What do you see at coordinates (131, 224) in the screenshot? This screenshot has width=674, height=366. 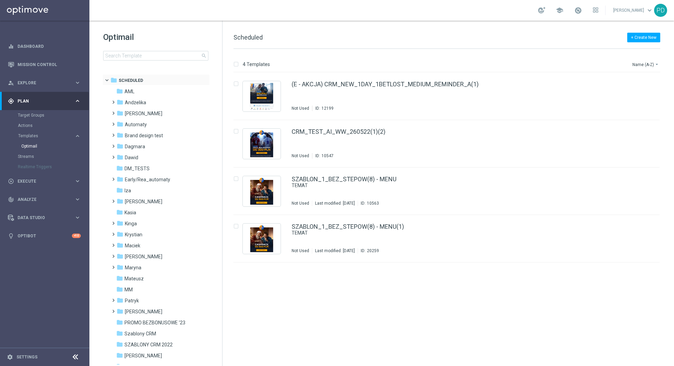 I see `span: Kinga` at bounding box center [131, 224].